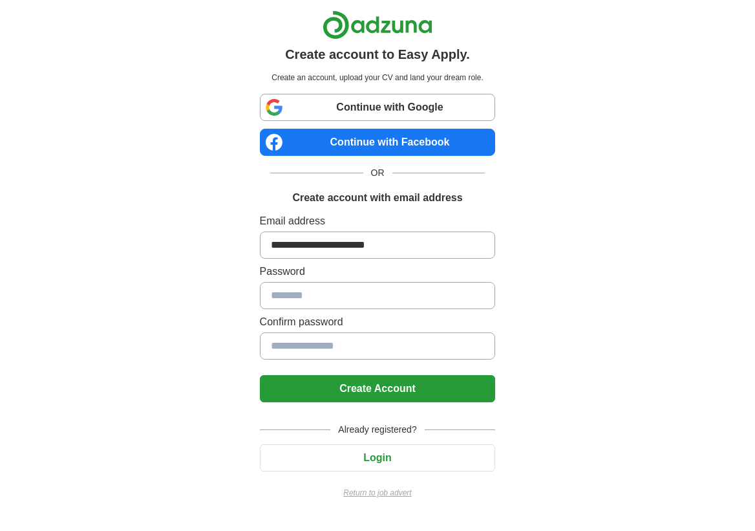 This screenshot has height=531, width=755. What do you see at coordinates (378, 272) in the screenshot?
I see `label: Password` at bounding box center [378, 272].